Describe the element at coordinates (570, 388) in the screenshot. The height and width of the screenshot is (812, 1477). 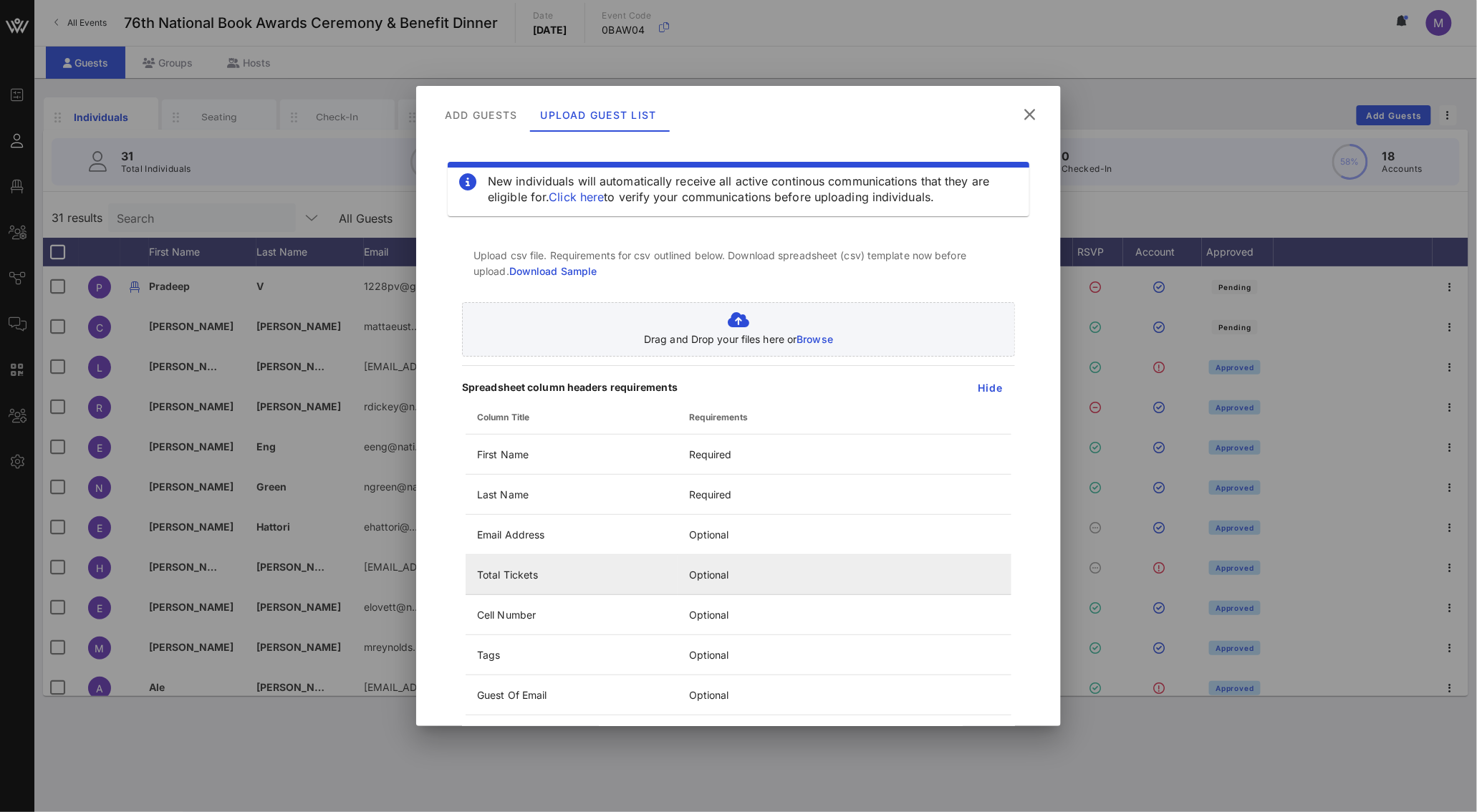
I see `p: Spreadsheet column headers requirements` at that location.